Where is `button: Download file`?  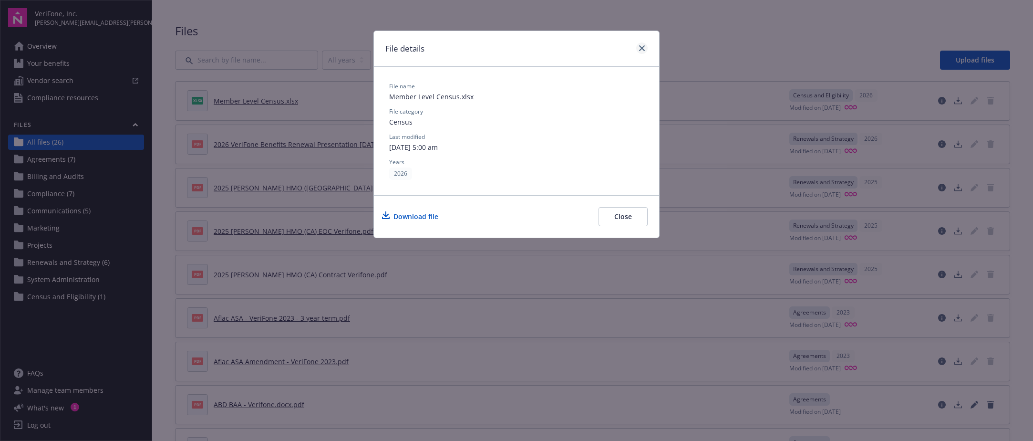 button: Download file is located at coordinates (410, 217).